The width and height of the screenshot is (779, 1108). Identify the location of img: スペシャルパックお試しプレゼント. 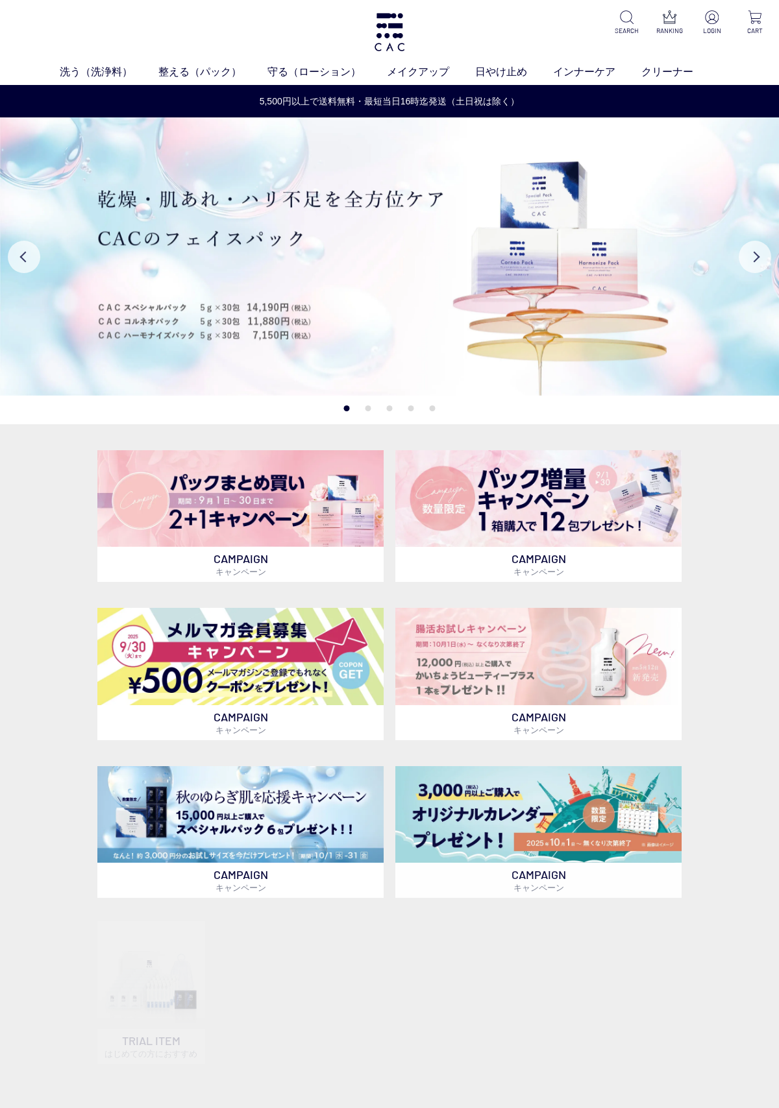
(240, 815).